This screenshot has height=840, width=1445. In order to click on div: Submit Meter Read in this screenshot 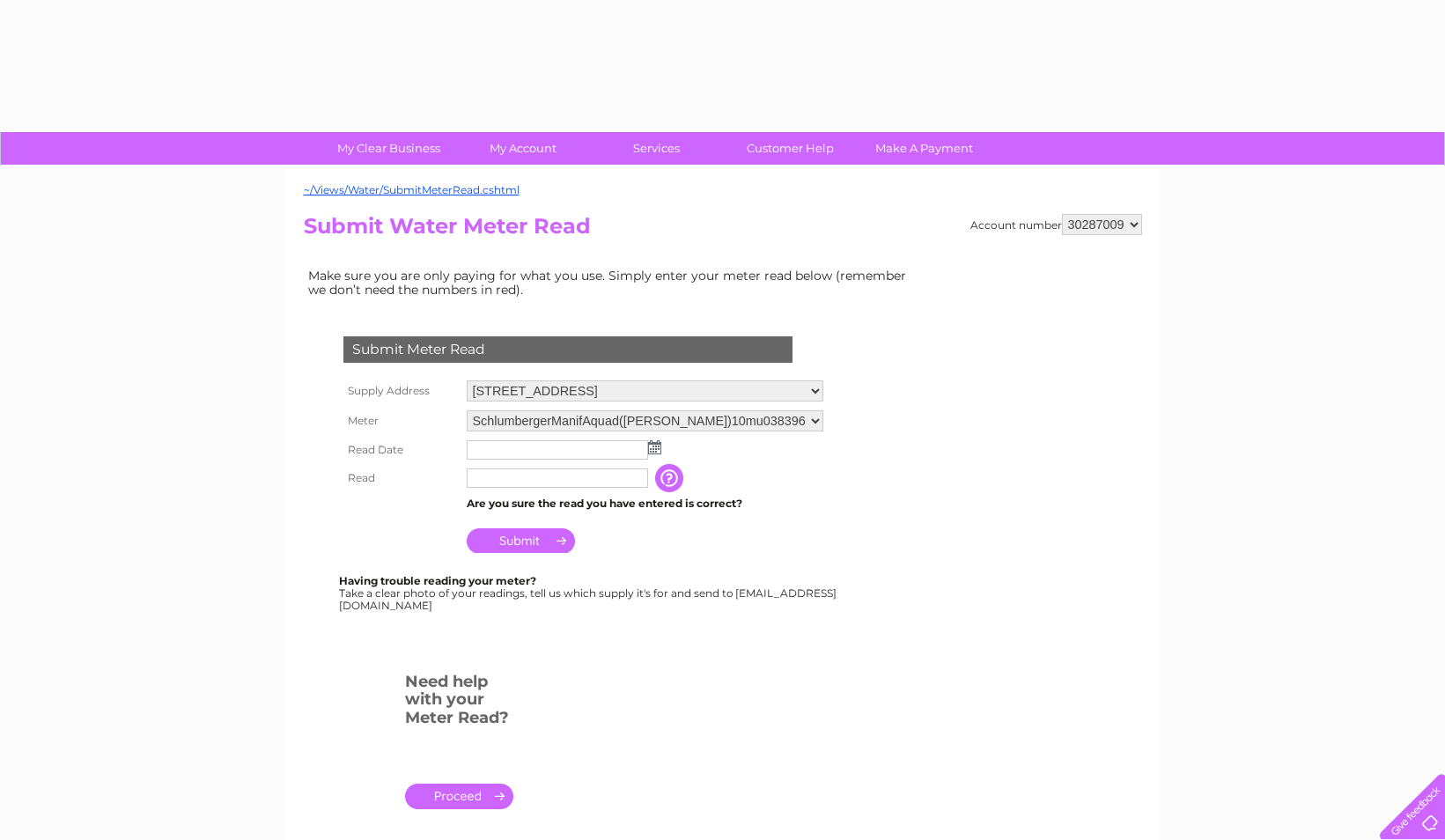, I will do `click(568, 350)`.